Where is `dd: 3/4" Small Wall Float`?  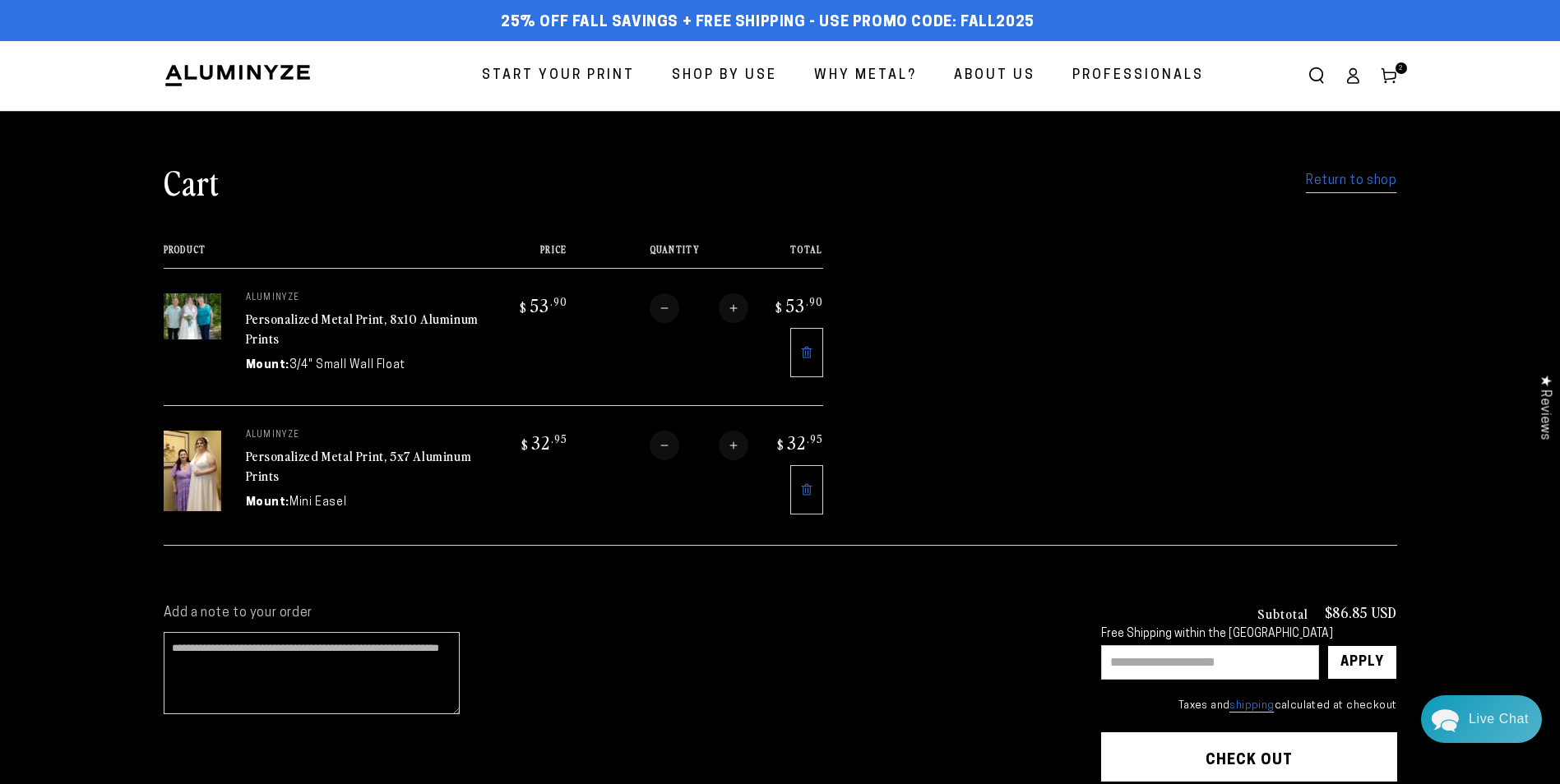 dd: 3/4" Small Wall Float is located at coordinates (347, 365).